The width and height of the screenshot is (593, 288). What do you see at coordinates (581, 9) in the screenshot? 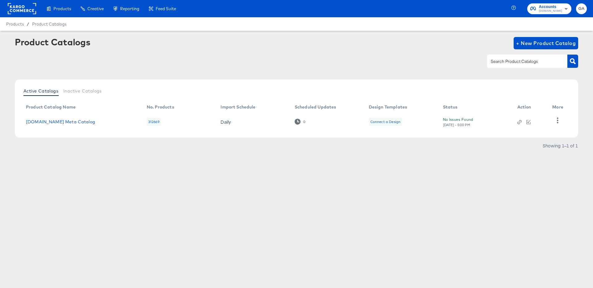
I see `span: GA` at bounding box center [581, 9].